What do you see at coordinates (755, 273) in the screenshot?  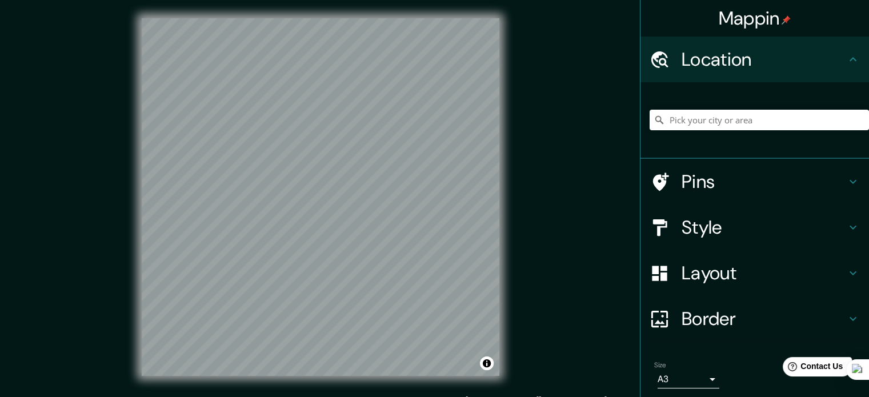 I see `div: Layout` at bounding box center [755, 273].